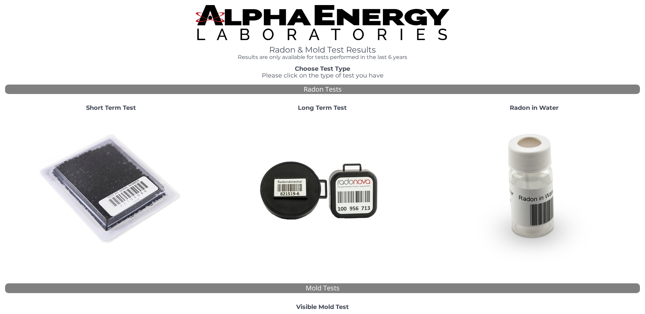 The height and width of the screenshot is (314, 645). Describe the element at coordinates (322, 69) in the screenshot. I see `strong: Choose Test Type` at that location.